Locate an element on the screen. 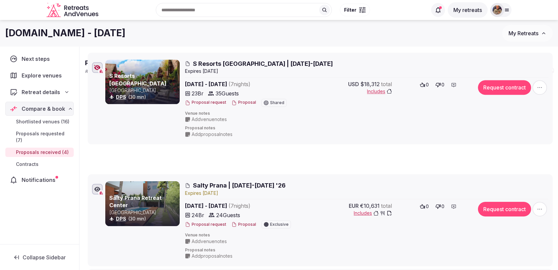 This screenshot has width=558, height=270. a: Next steps is located at coordinates (40, 59).